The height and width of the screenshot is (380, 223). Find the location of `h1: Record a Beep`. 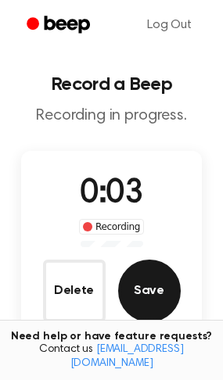

h1: Record a Beep is located at coordinates (111, 84).